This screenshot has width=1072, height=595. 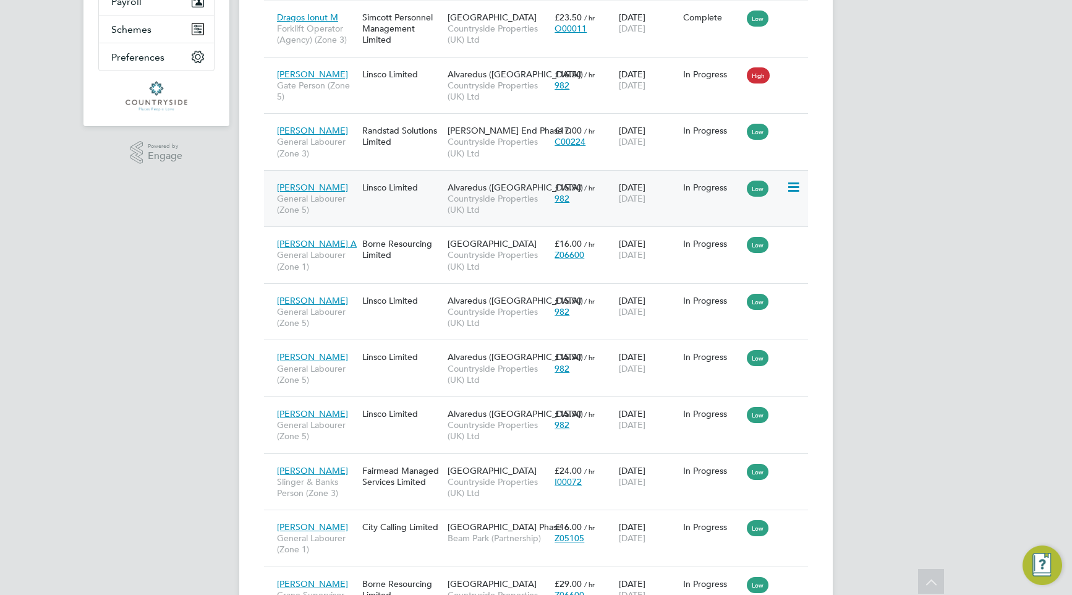 I want to click on button: Engage Resource Center, so click(x=1042, y=565).